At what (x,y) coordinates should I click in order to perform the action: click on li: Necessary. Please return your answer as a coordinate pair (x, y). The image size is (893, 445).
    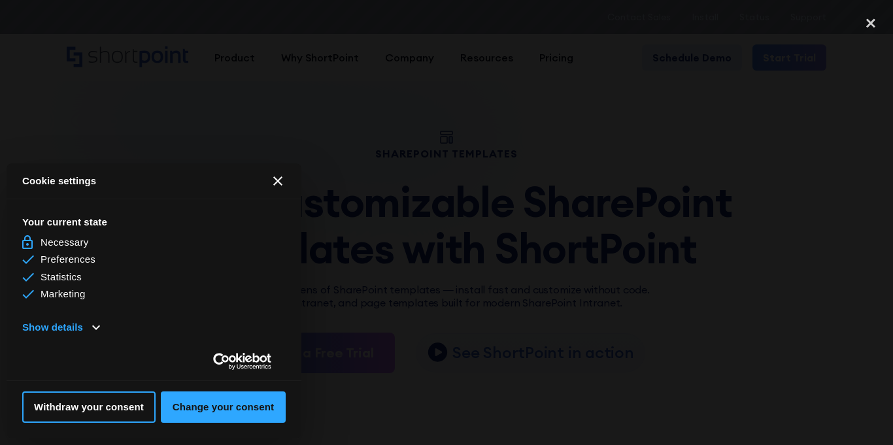
    Looking at the image, I should click on (154, 243).